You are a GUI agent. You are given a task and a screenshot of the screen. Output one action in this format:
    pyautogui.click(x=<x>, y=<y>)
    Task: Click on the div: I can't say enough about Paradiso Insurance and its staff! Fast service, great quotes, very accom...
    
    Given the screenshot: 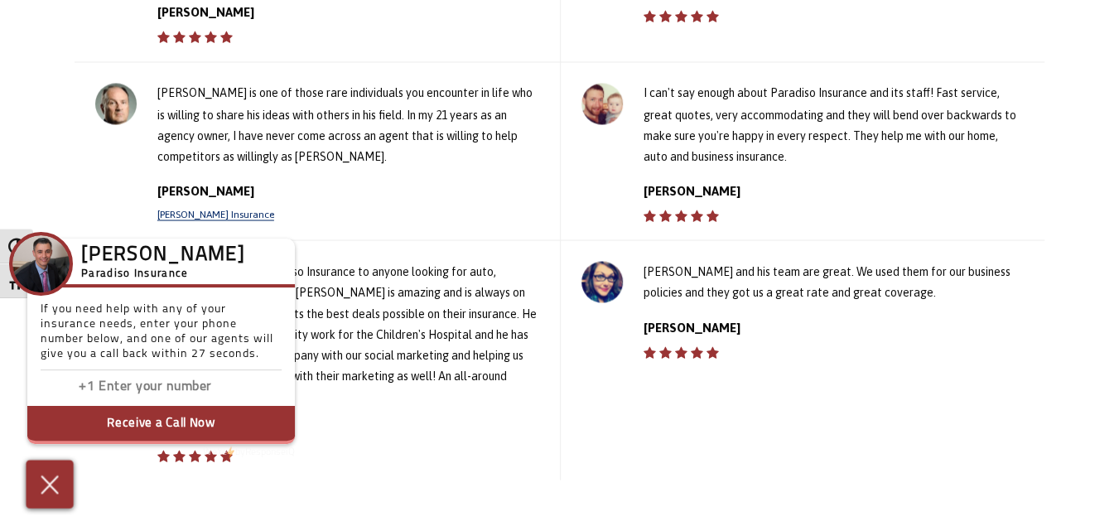 What is the action you would take?
    pyautogui.click(x=834, y=124)
    